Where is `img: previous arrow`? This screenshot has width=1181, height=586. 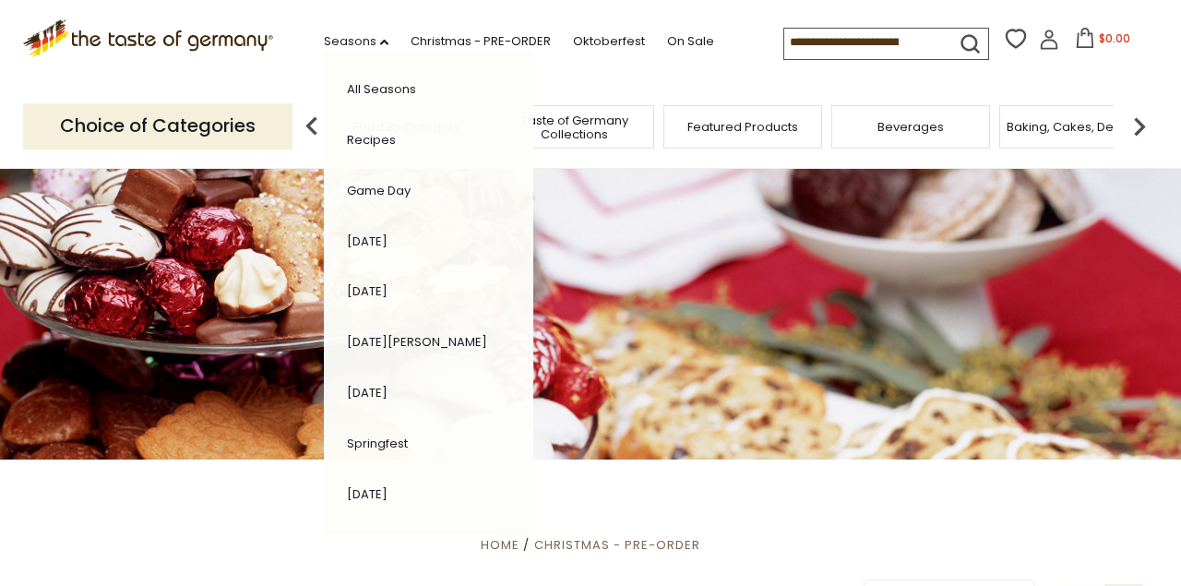 img: previous arrow is located at coordinates (312, 126).